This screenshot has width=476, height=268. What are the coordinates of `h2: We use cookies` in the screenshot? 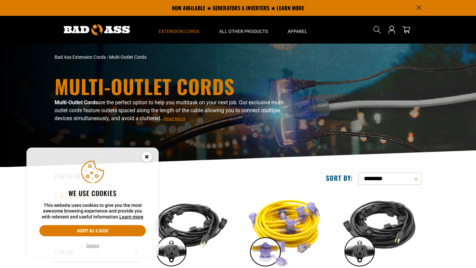 It's located at (93, 193).